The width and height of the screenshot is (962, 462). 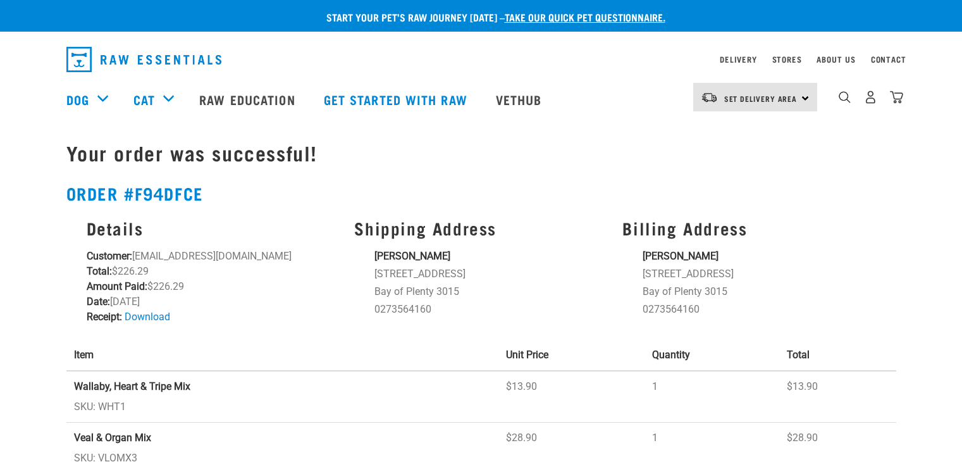 I want to click on a: Contact, so click(x=889, y=59).